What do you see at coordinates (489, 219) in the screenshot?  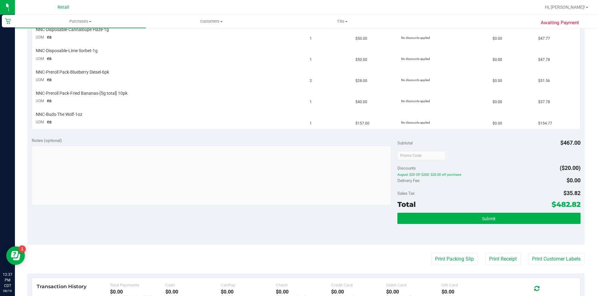 I see `span: Submit` at bounding box center [489, 219].